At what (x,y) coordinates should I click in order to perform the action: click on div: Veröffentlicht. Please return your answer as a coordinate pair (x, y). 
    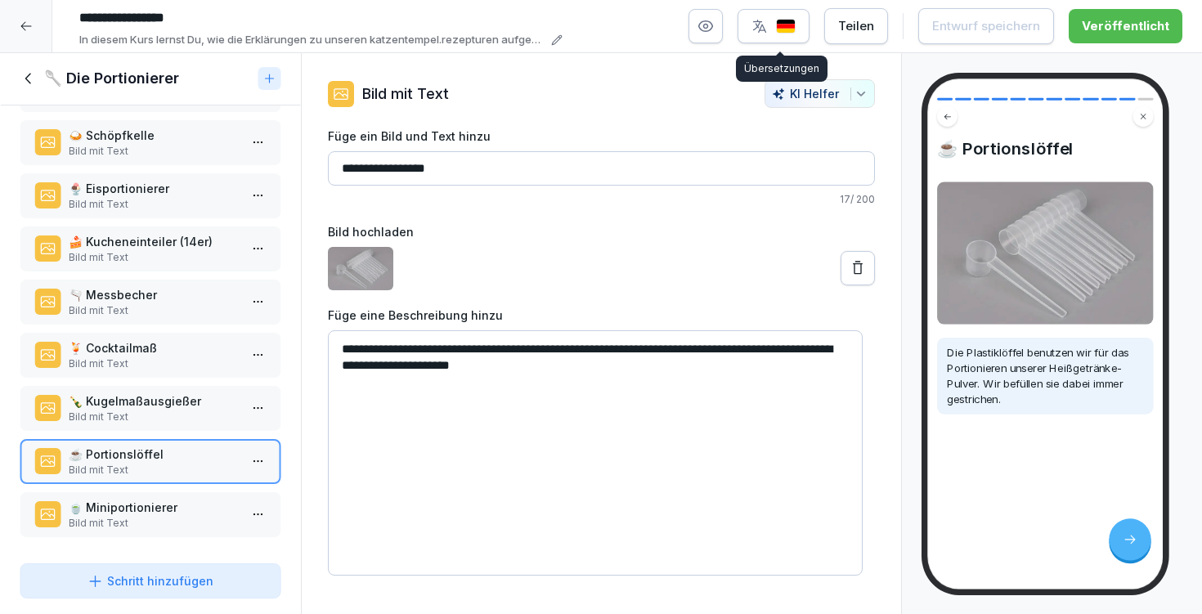
    Looking at the image, I should click on (1125, 26).